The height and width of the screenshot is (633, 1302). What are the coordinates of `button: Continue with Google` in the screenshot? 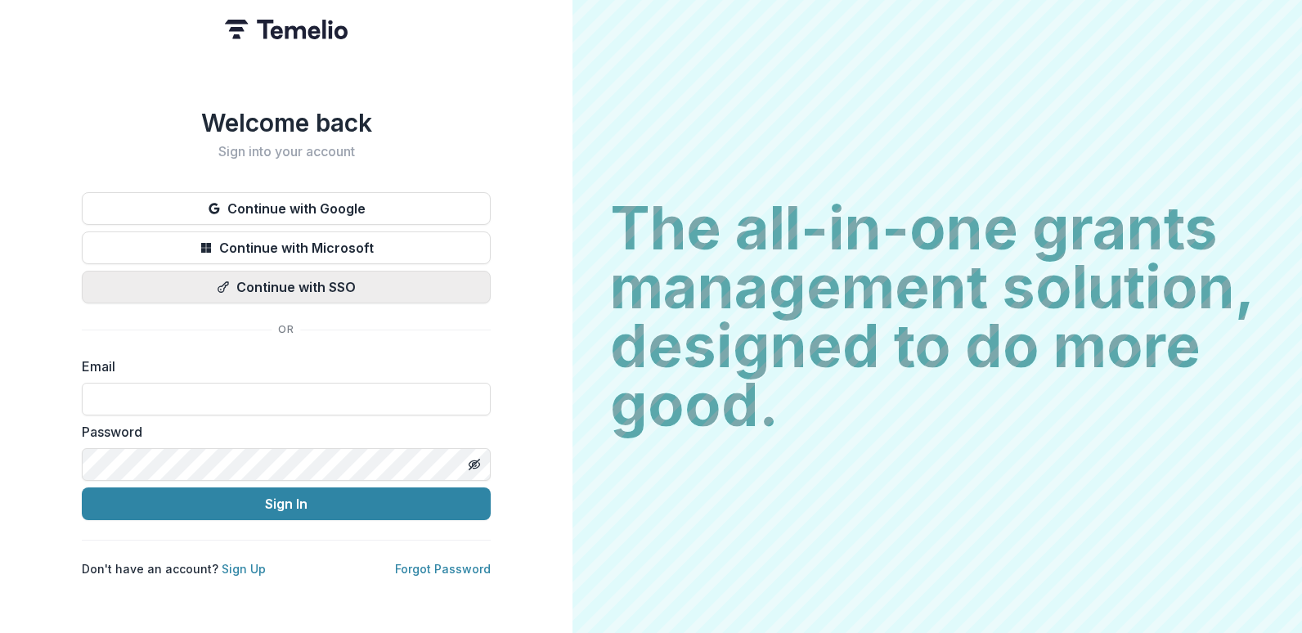 It's located at (286, 209).